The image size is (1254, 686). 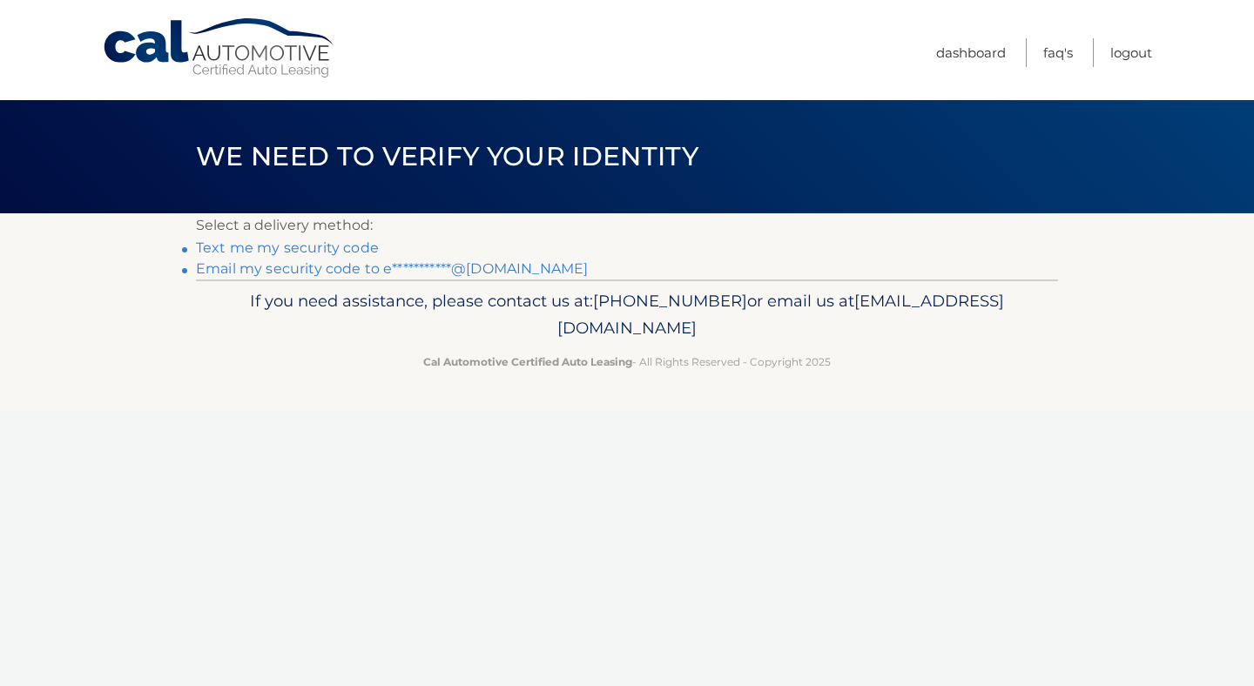 What do you see at coordinates (287, 247) in the screenshot?
I see `a: Text me my security code` at bounding box center [287, 247].